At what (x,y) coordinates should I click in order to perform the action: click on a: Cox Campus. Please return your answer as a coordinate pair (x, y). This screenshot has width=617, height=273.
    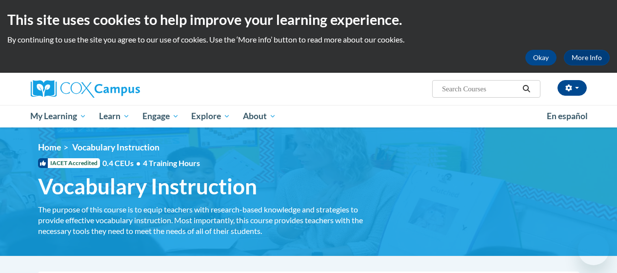
    Looking at the image, I should click on (119, 89).